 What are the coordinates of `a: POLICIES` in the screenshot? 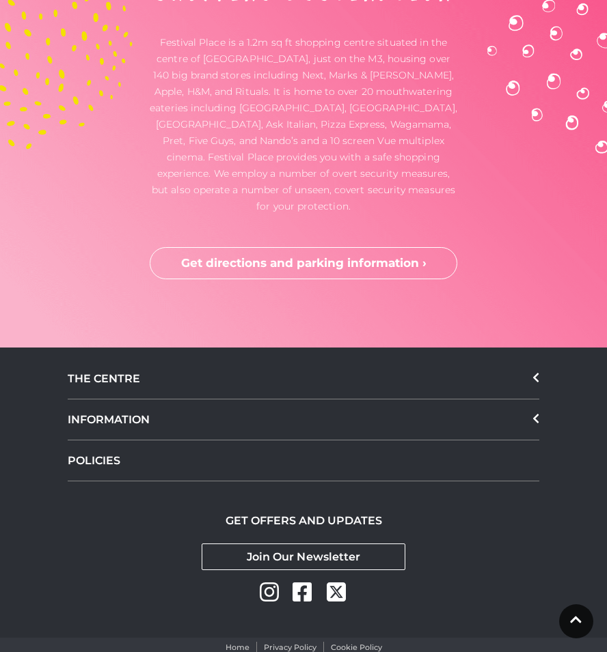 It's located at (303, 461).